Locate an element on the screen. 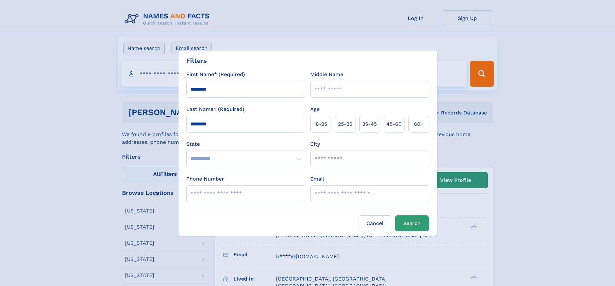  span: 60+ is located at coordinates (419, 124).